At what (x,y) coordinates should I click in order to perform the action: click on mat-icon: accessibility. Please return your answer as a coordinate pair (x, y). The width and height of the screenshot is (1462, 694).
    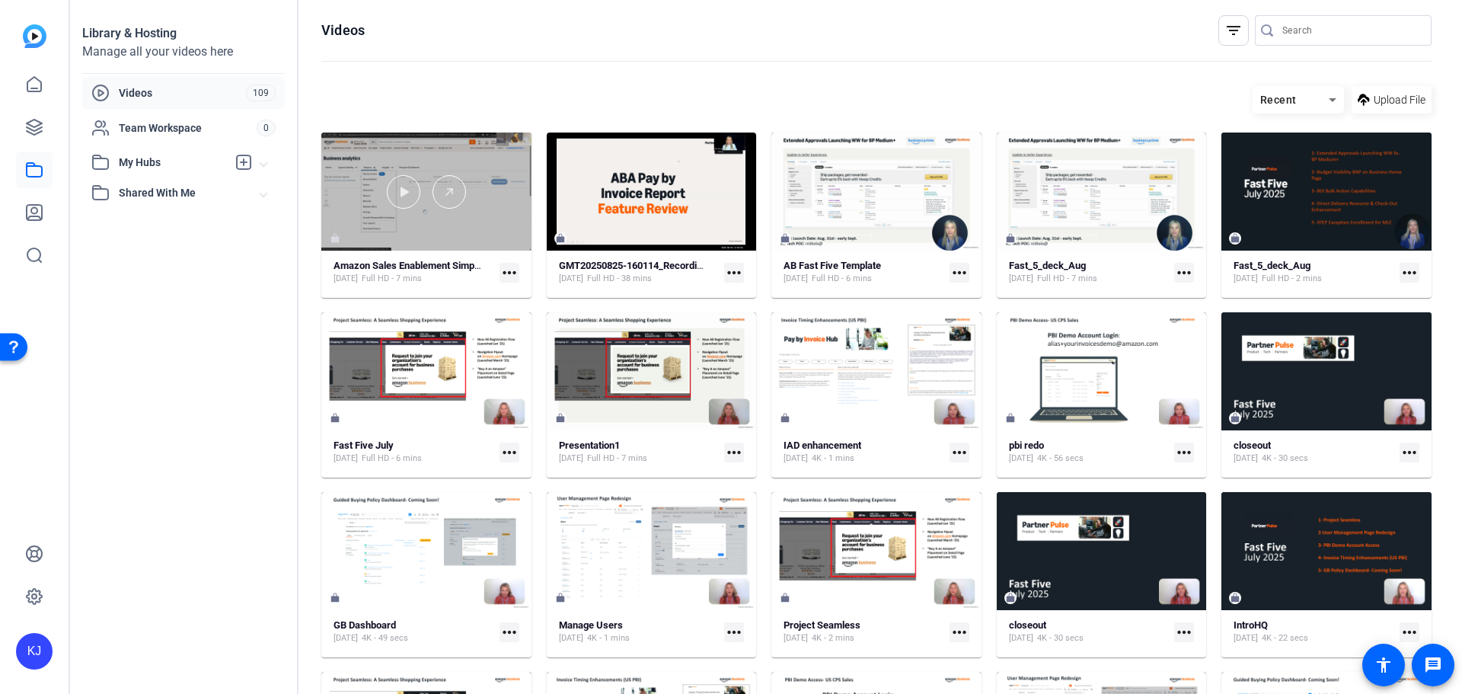
    Looking at the image, I should click on (1383, 665).